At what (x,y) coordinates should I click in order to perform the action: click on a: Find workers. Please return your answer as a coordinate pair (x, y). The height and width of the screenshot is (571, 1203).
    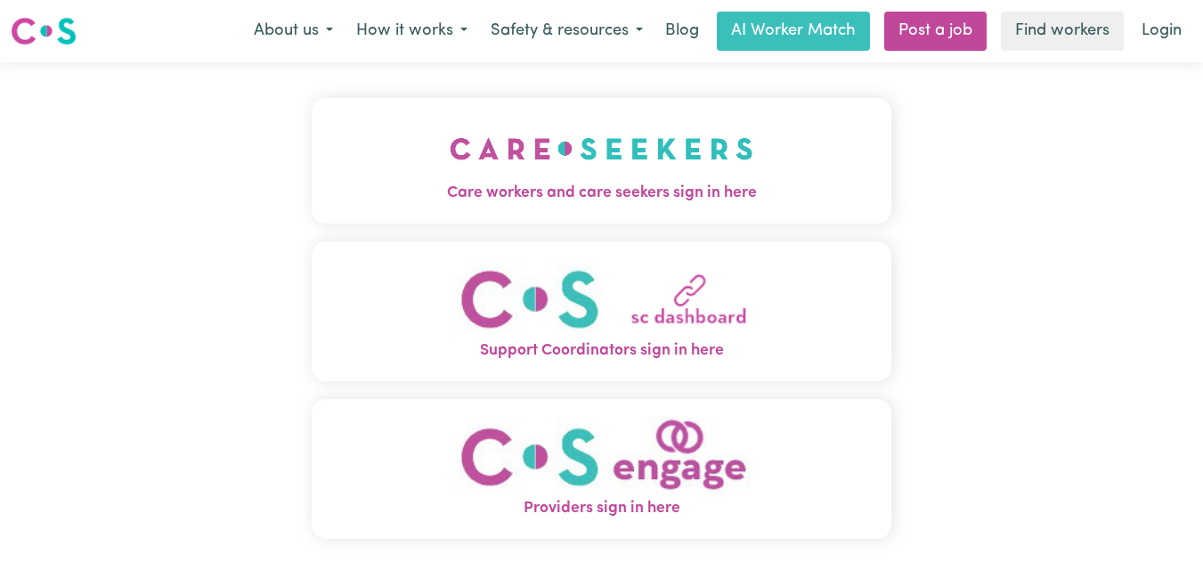
    Looking at the image, I should click on (1062, 31).